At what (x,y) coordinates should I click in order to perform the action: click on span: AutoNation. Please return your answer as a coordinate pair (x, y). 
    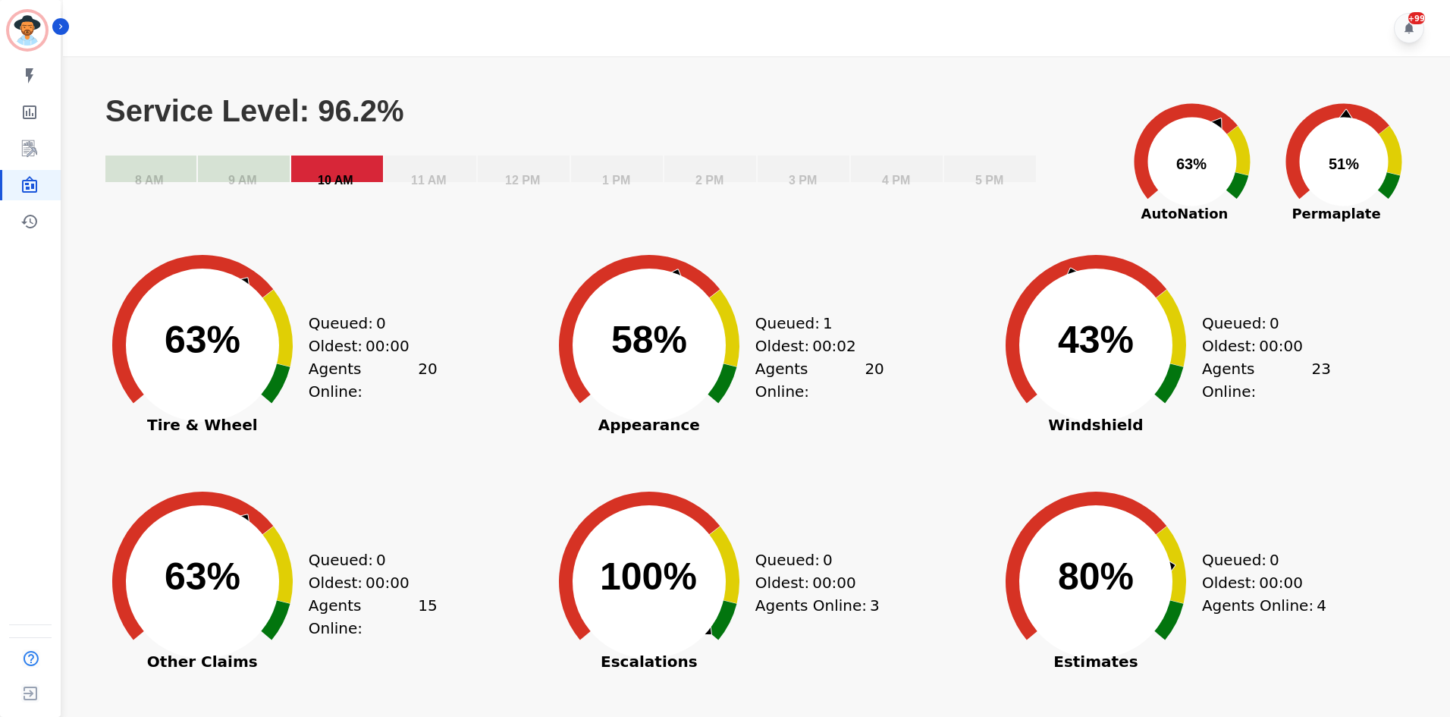
    Looking at the image, I should click on (1184, 213).